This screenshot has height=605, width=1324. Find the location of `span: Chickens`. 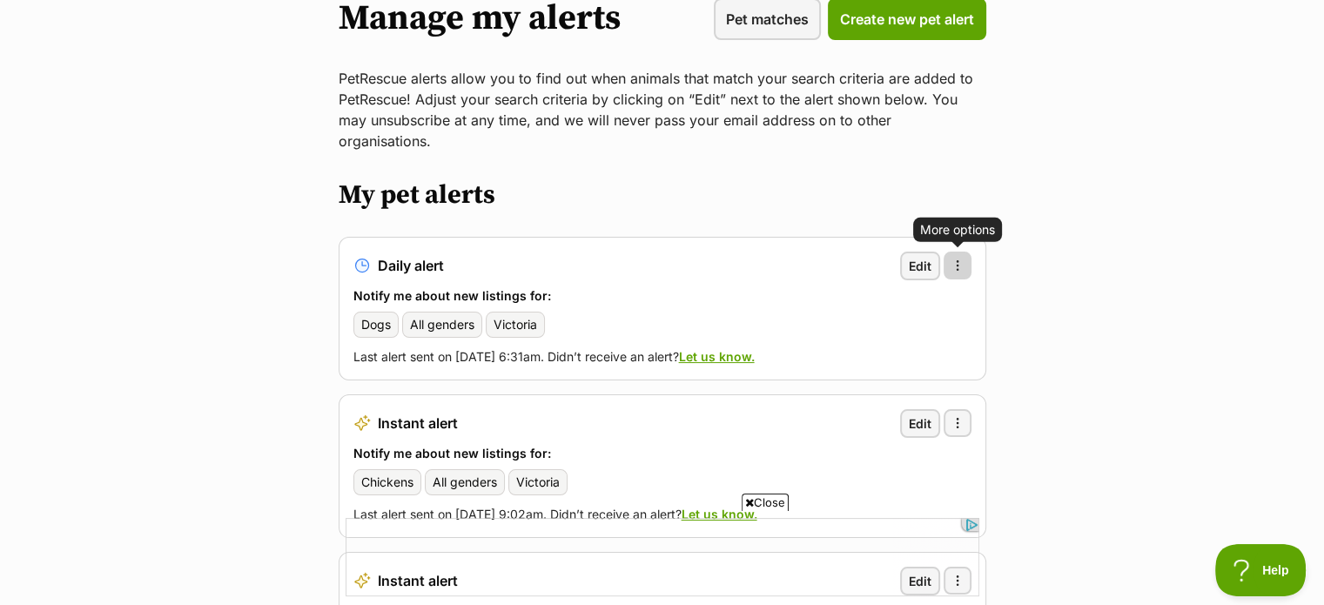

span: Chickens is located at coordinates (387, 482).